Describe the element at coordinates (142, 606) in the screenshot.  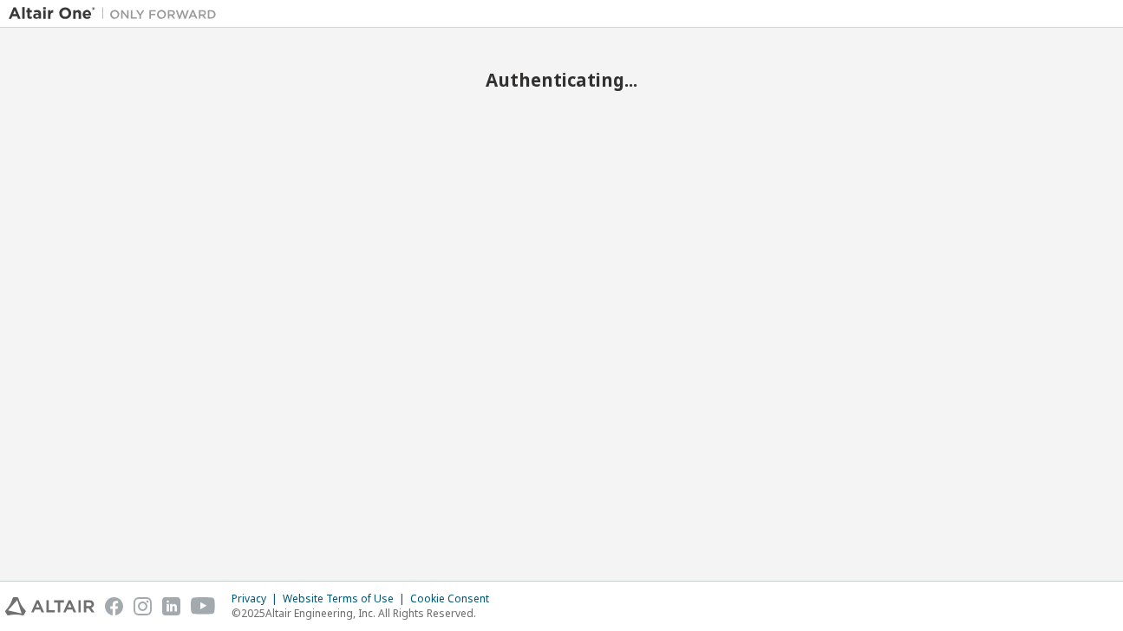
I see `img: instagram.svg` at that location.